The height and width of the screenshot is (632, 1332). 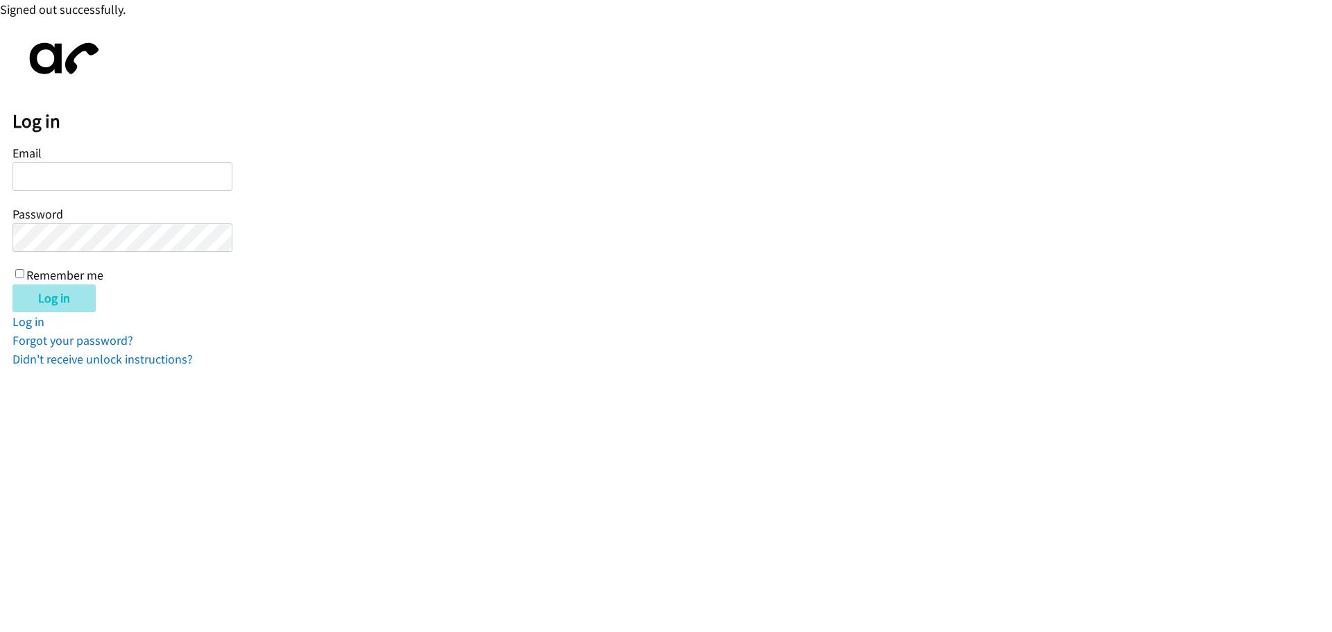 What do you see at coordinates (54, 298) in the screenshot?
I see `input: Log in` at bounding box center [54, 298].